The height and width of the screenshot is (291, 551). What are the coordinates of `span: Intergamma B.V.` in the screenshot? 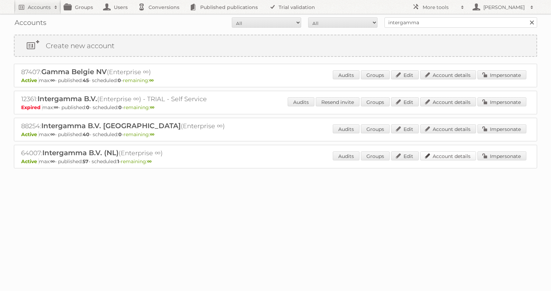 It's located at (67, 99).